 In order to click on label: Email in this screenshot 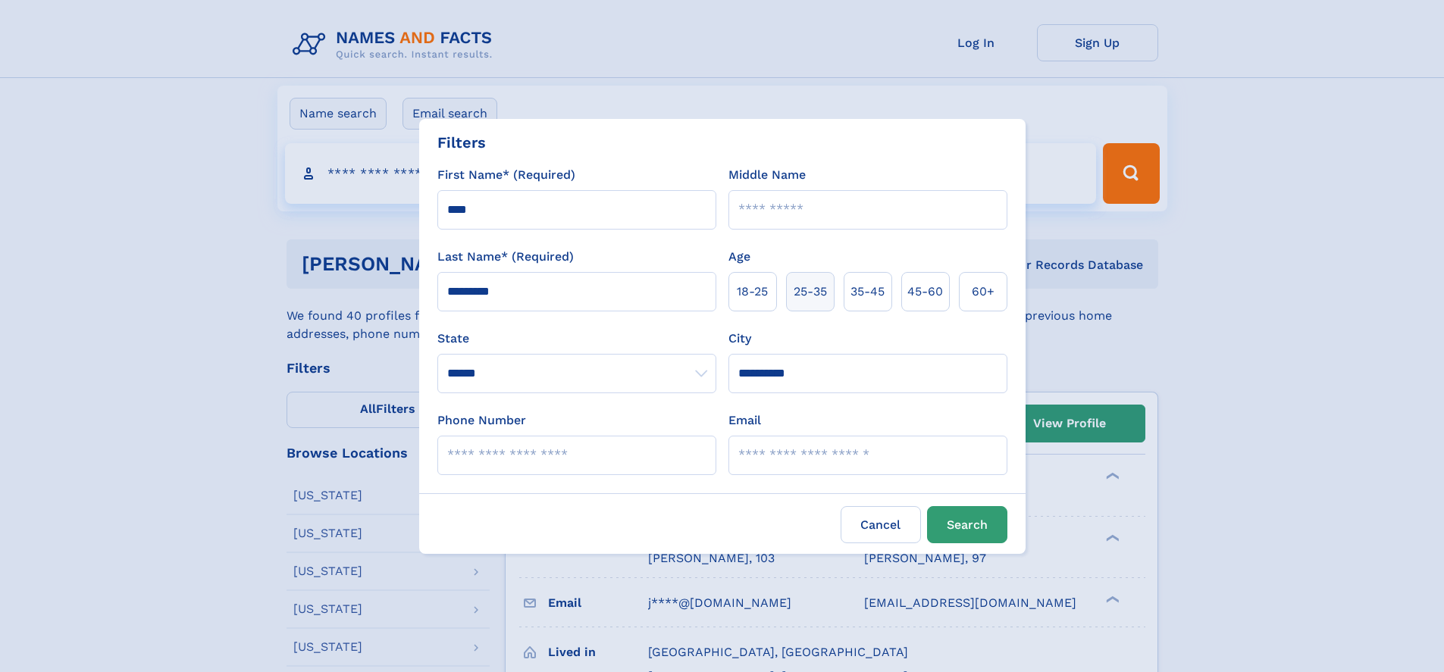, I will do `click(744, 421)`.